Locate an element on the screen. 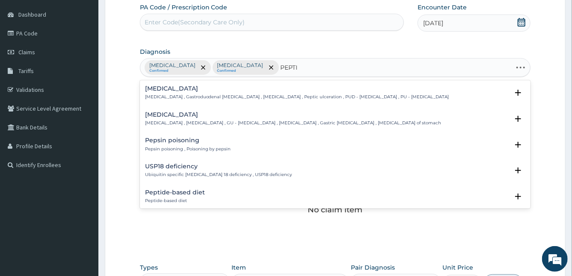 The height and width of the screenshot is (276, 572). label: PA Code / Prescription Code is located at coordinates (184, 7).